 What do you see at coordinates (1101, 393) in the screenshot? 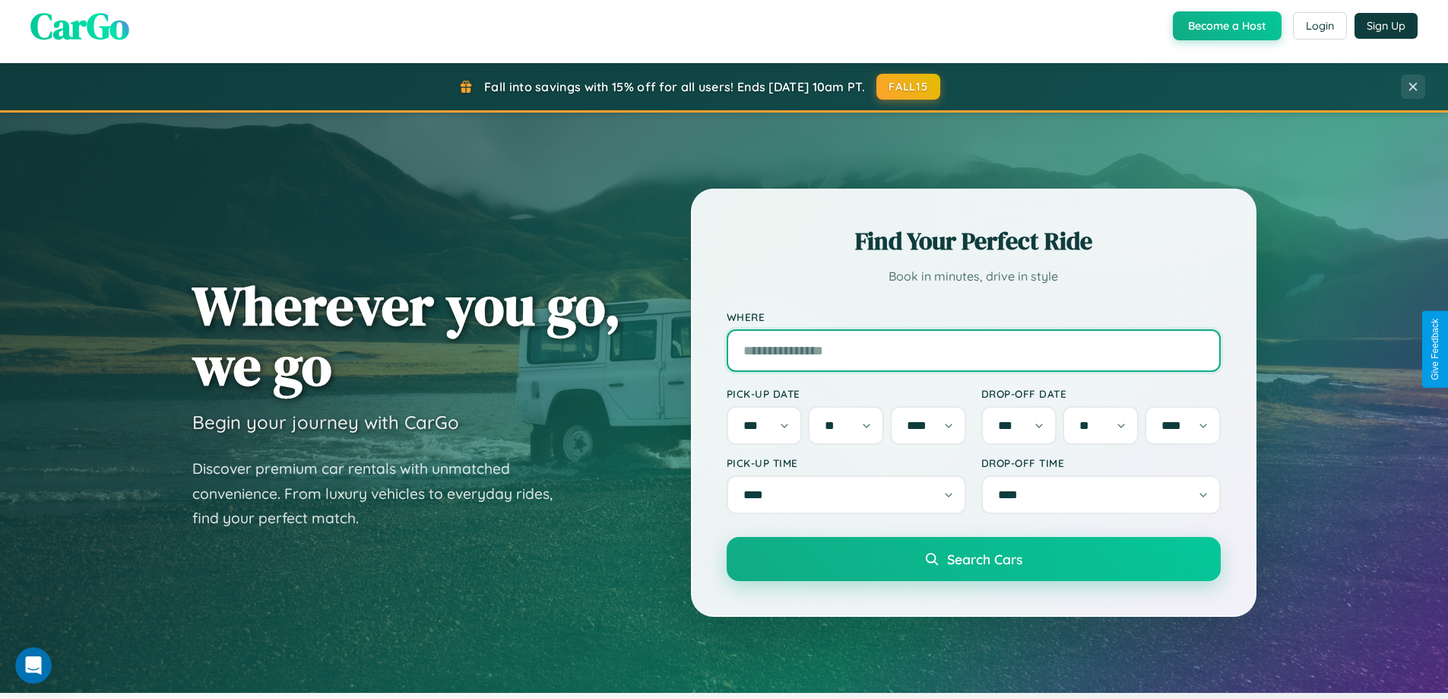
I see `label: Drop-off Date` at bounding box center [1101, 393].